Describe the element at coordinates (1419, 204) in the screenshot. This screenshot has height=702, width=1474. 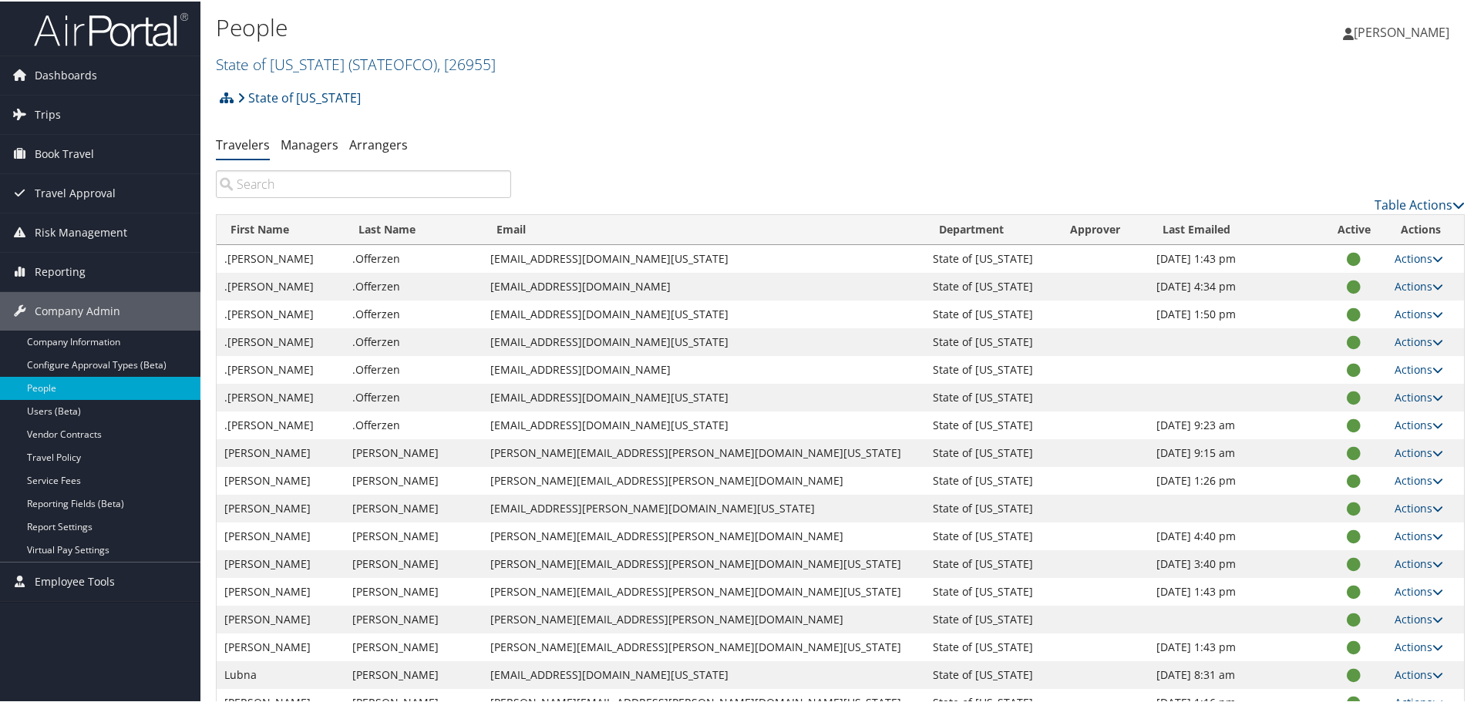
I see `a: Table Actions` at that location.